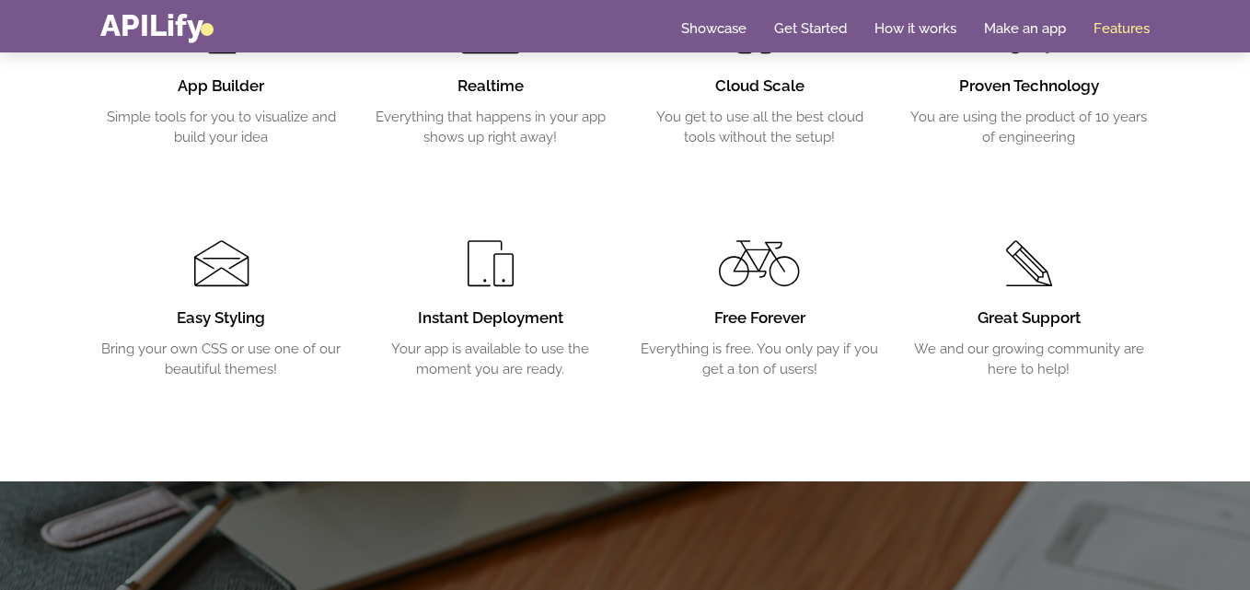 This screenshot has height=590, width=1250. Describe the element at coordinates (221, 127) in the screenshot. I see `p: Simple tools for you to visualize and build your idea` at that location.